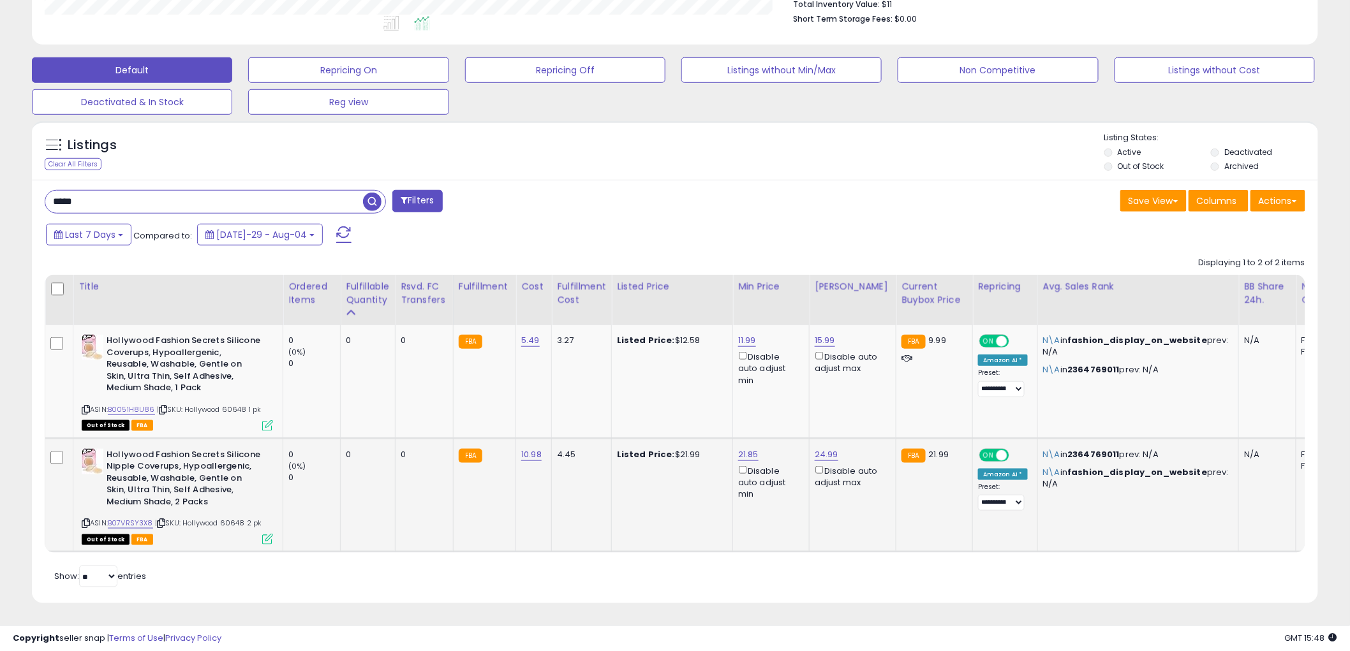 The height and width of the screenshot is (651, 1350). I want to click on div: FBA: 13, so click(1322, 341).